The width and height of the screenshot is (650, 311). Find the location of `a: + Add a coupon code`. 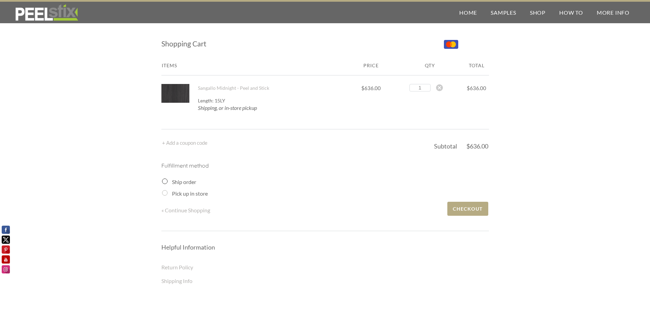

a: + Add a coupon code is located at coordinates (185, 143).